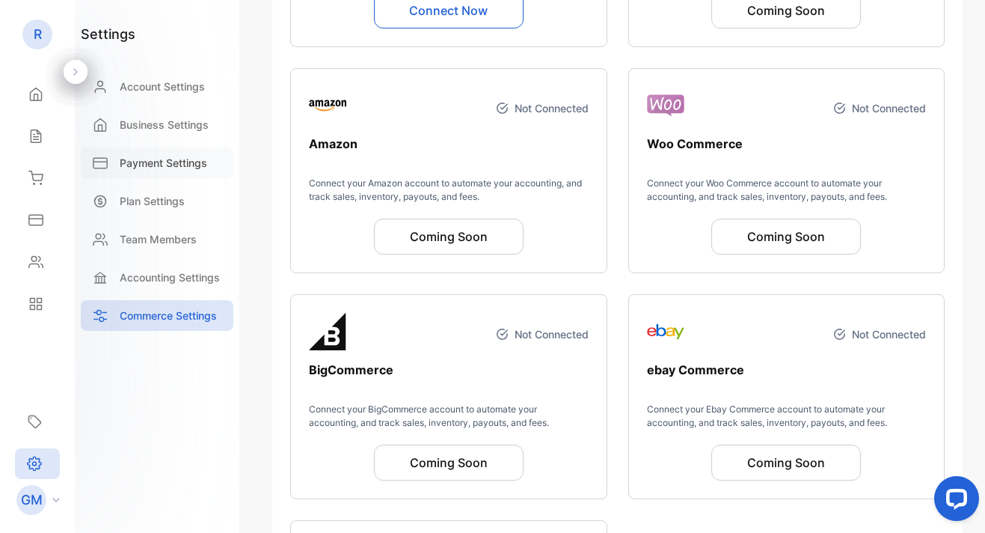 This screenshot has width=985, height=533. What do you see at coordinates (449, 369) in the screenshot?
I see `p: BigCommerce` at bounding box center [449, 369].